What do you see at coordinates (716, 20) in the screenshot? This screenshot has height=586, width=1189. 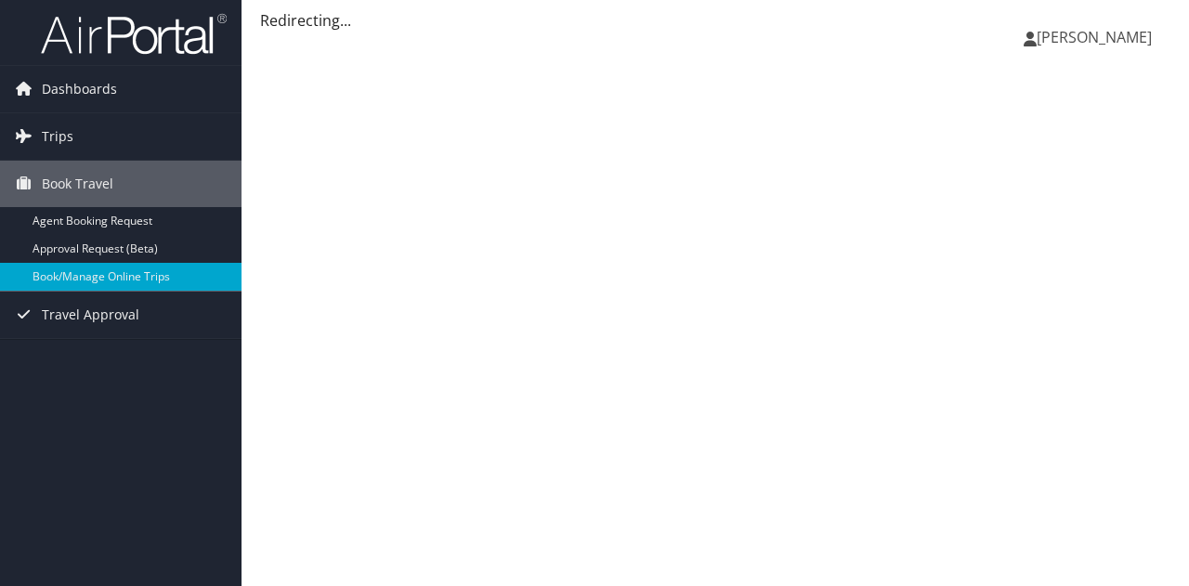 I see `div: Redirecting...` at bounding box center [716, 20].